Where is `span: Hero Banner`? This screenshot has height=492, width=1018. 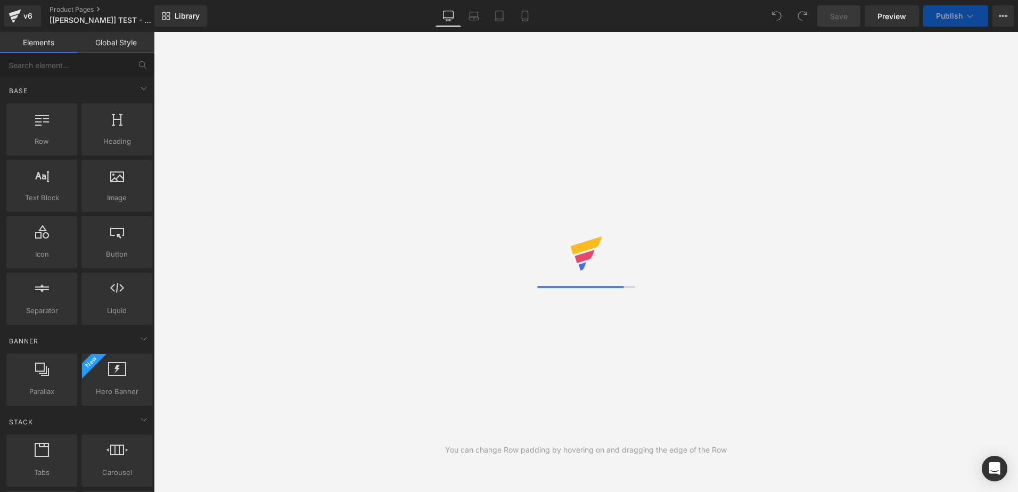 span: Hero Banner is located at coordinates (117, 391).